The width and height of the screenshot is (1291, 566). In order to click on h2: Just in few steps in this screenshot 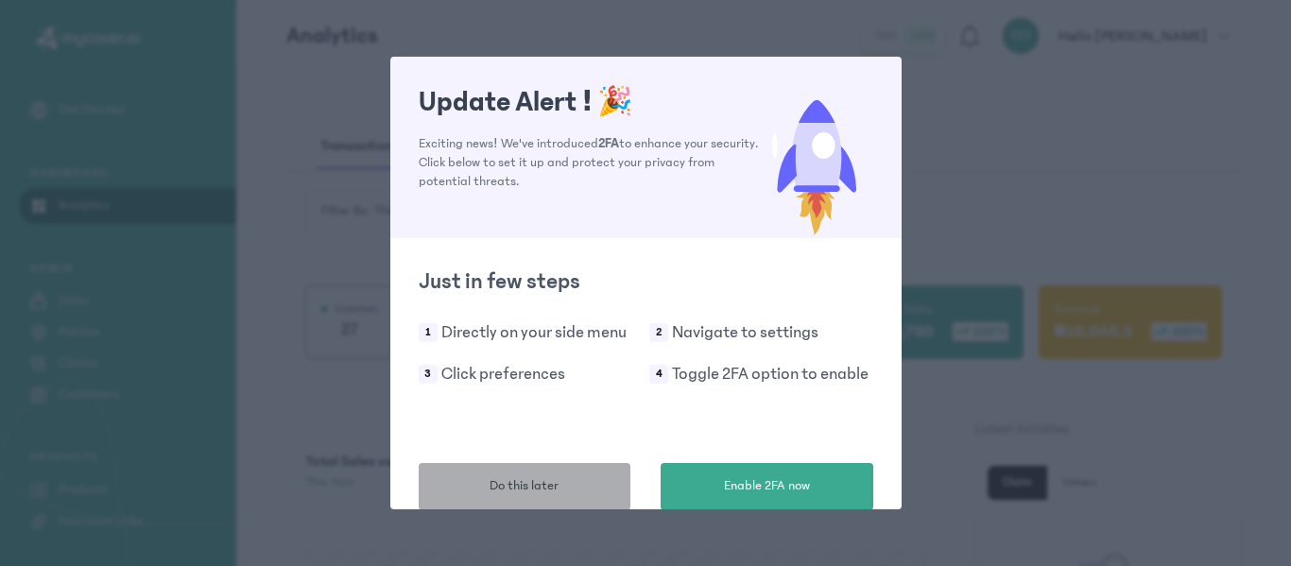, I will do `click(645, 282)`.